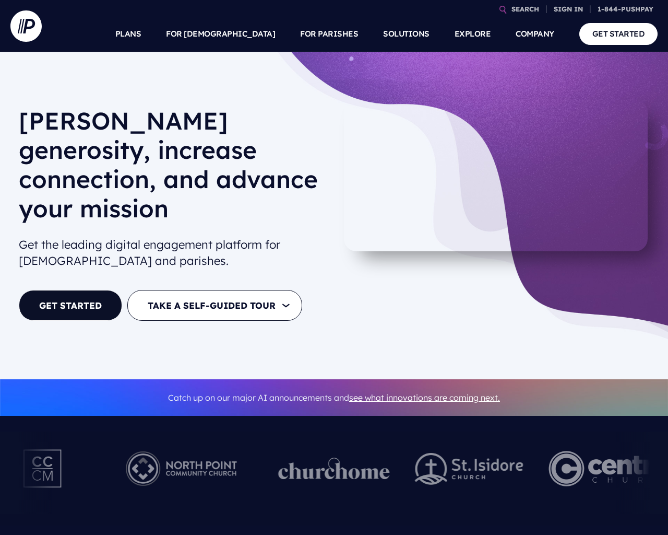 Image resolution: width=668 pixels, height=535 pixels. Describe the element at coordinates (473, 34) in the screenshot. I see `a: EXPLORE` at that location.